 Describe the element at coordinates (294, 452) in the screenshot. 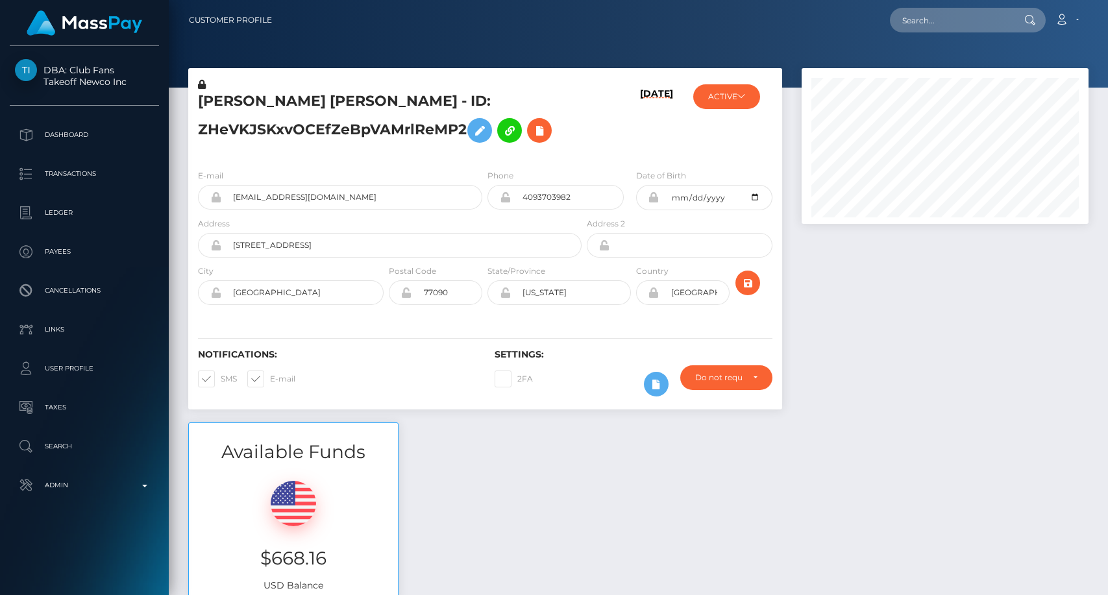

I see `h3: Available Funds` at that location.